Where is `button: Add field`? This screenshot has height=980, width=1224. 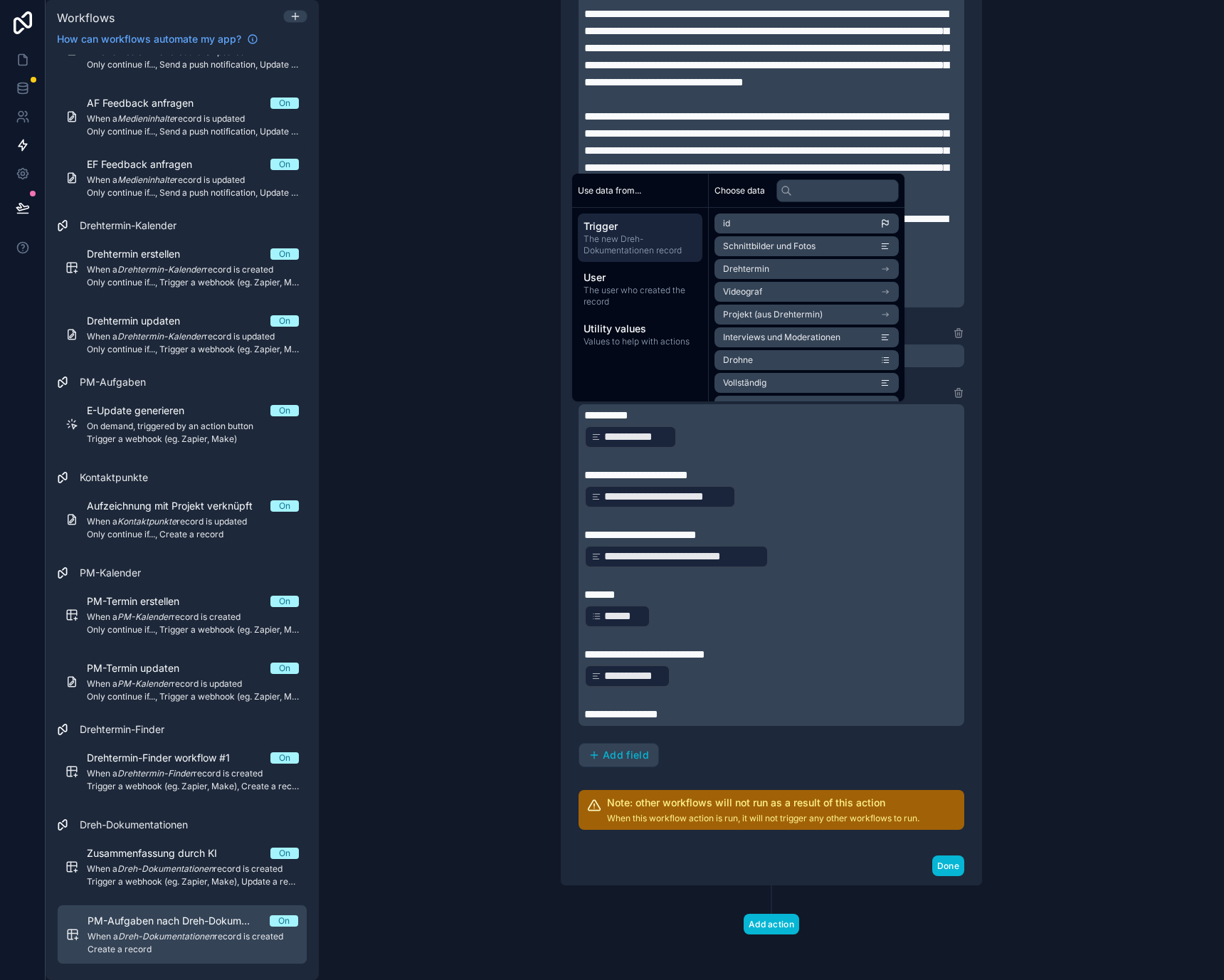
button: Add field is located at coordinates (618, 755).